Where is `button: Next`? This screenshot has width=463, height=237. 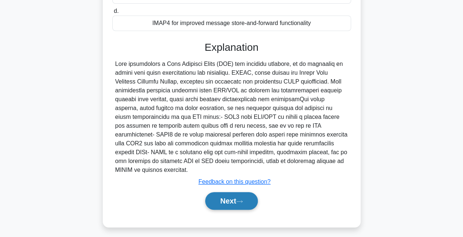 button: Next is located at coordinates (231, 201).